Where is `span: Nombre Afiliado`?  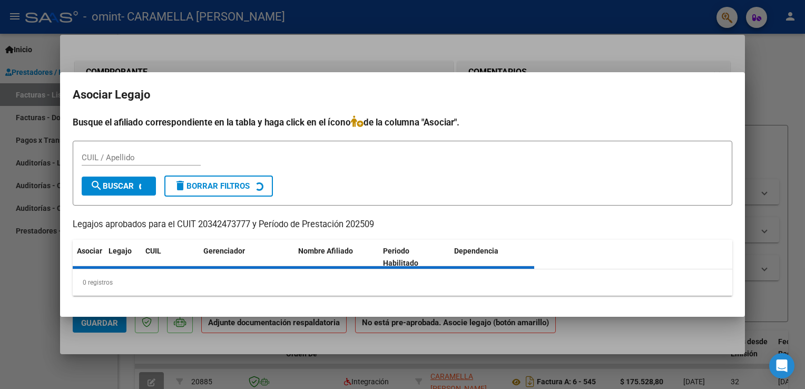 span: Nombre Afiliado is located at coordinates (326, 251).